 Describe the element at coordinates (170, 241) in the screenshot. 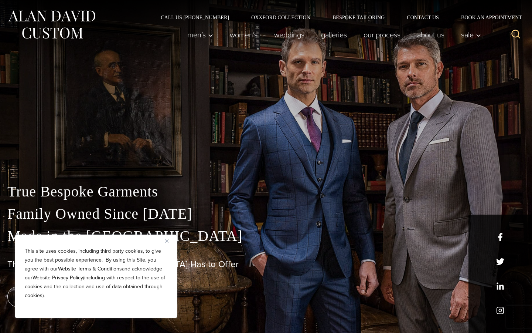

I see `button: Close` at that location.